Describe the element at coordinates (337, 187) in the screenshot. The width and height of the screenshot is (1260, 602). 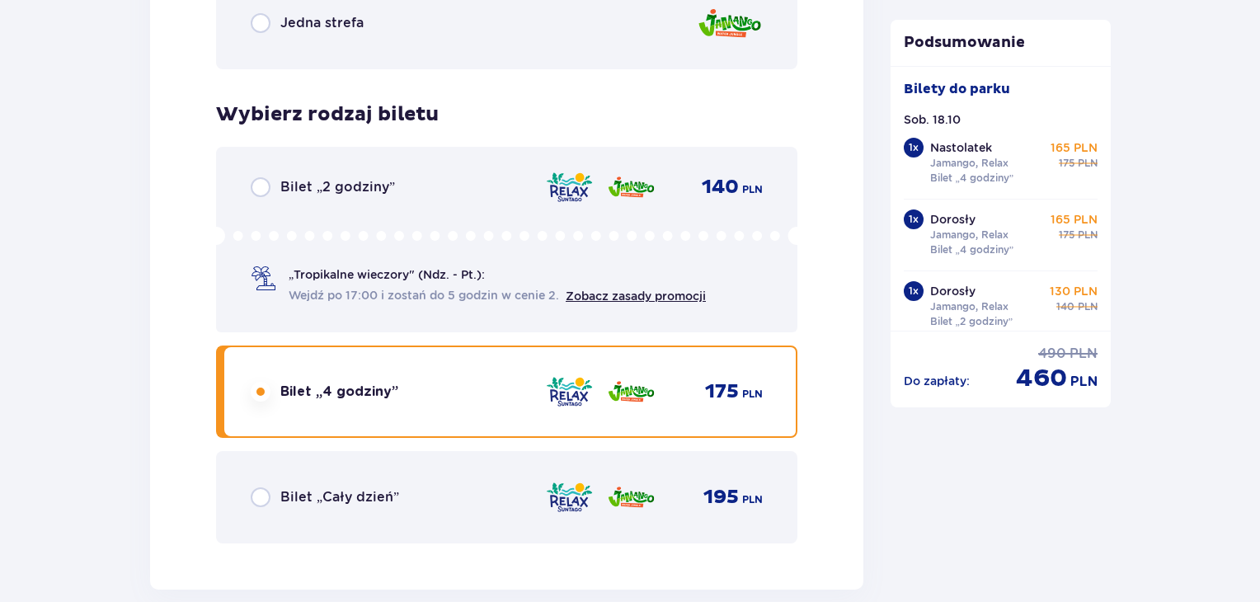
I see `span: Bilet „2 godziny”` at that location.